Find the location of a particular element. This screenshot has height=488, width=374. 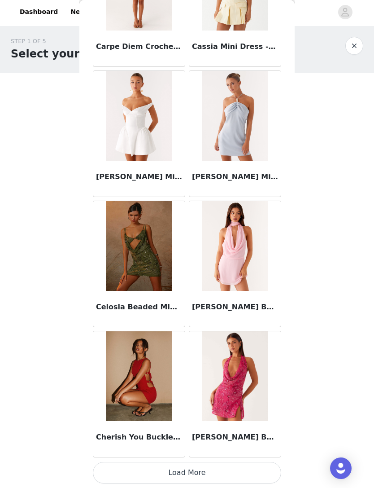

div: Open Intercom Messenger is located at coordinates (341, 468).